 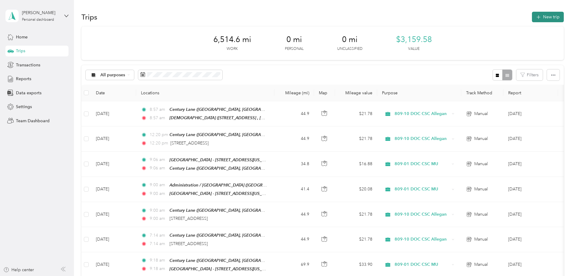 What do you see at coordinates (294, 49) in the screenshot?
I see `p: Personal` at bounding box center [294, 49].